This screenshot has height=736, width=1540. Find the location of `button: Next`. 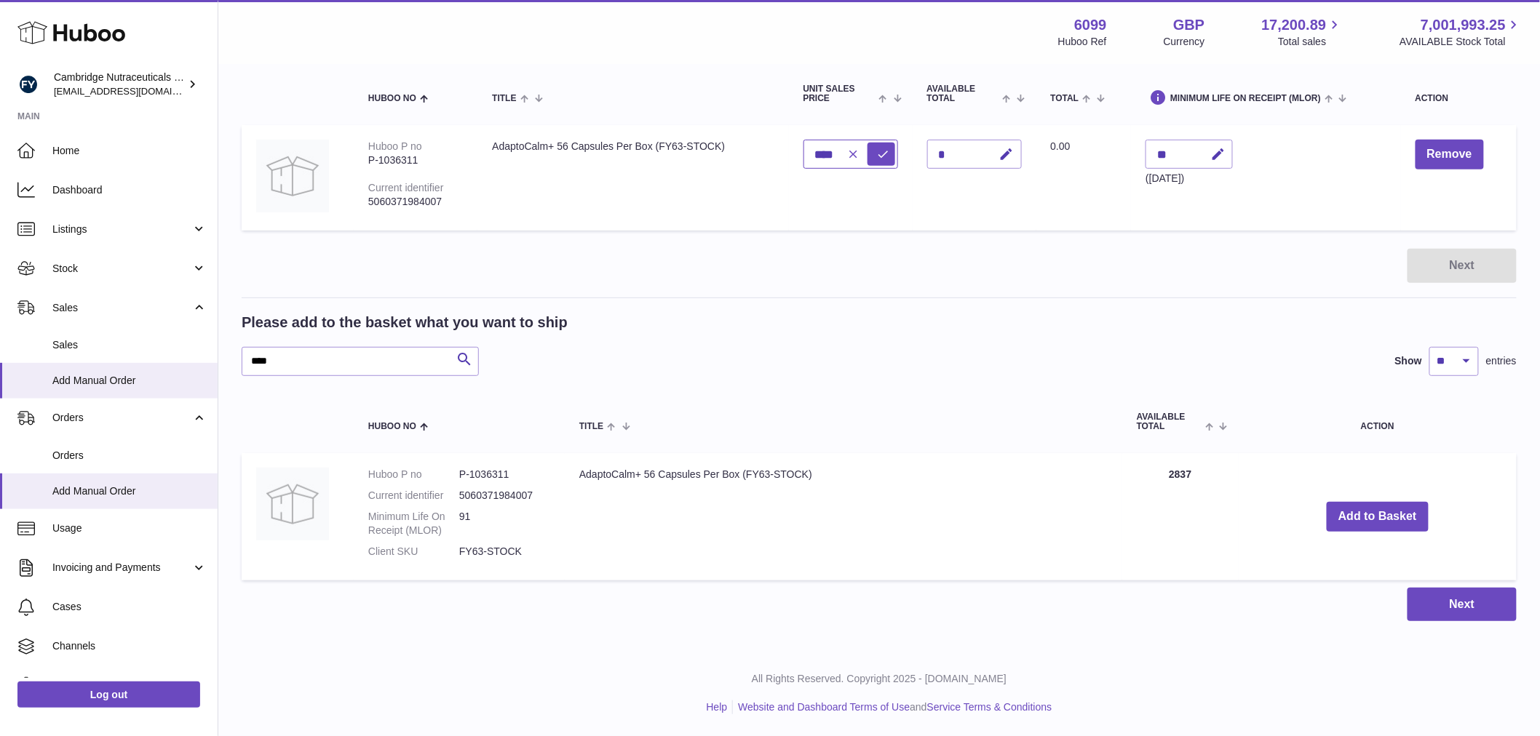

button: Next is located at coordinates (1462, 605).